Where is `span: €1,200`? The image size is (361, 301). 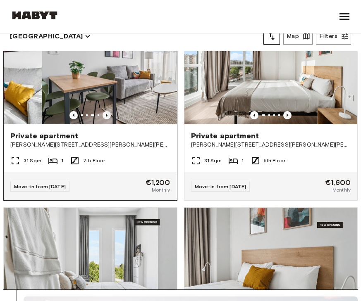
span: €1,200 is located at coordinates (158, 183).